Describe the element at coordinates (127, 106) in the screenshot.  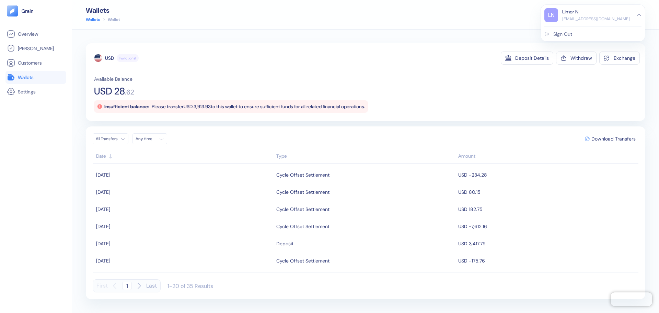
I see `span: Insufficient balance:` at that location.